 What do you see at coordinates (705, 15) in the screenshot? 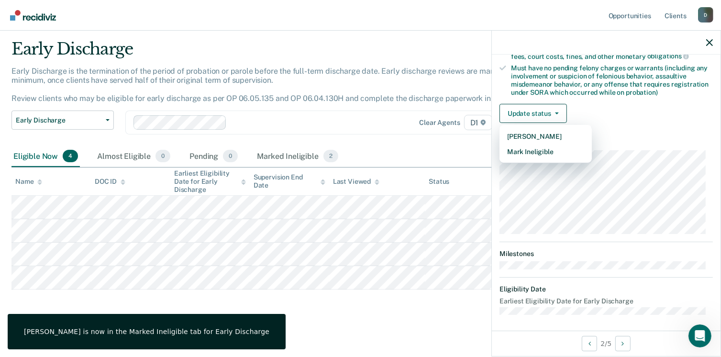
I see `button: Profile dropdown button` at bounding box center [705, 15].